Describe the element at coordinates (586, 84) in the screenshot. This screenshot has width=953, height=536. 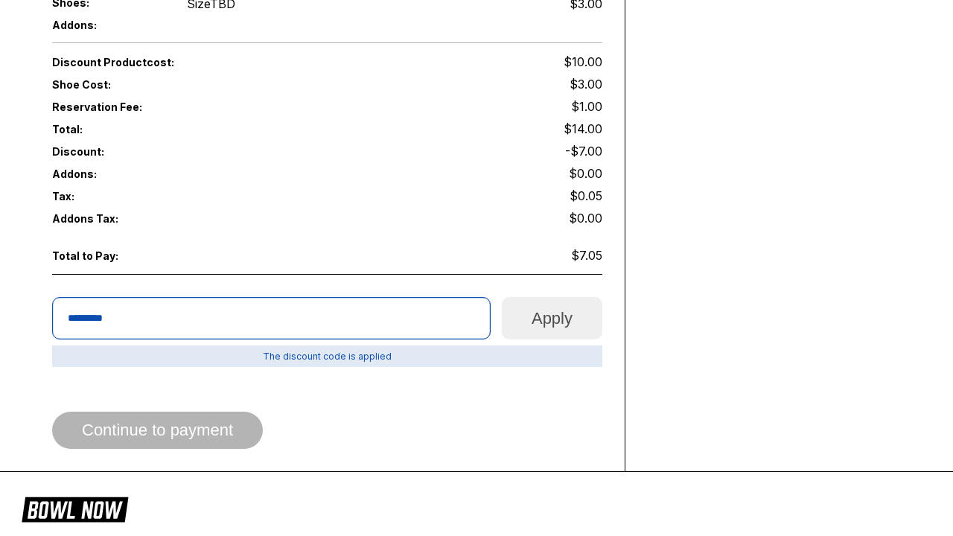
I see `span: $3.00` at that location.